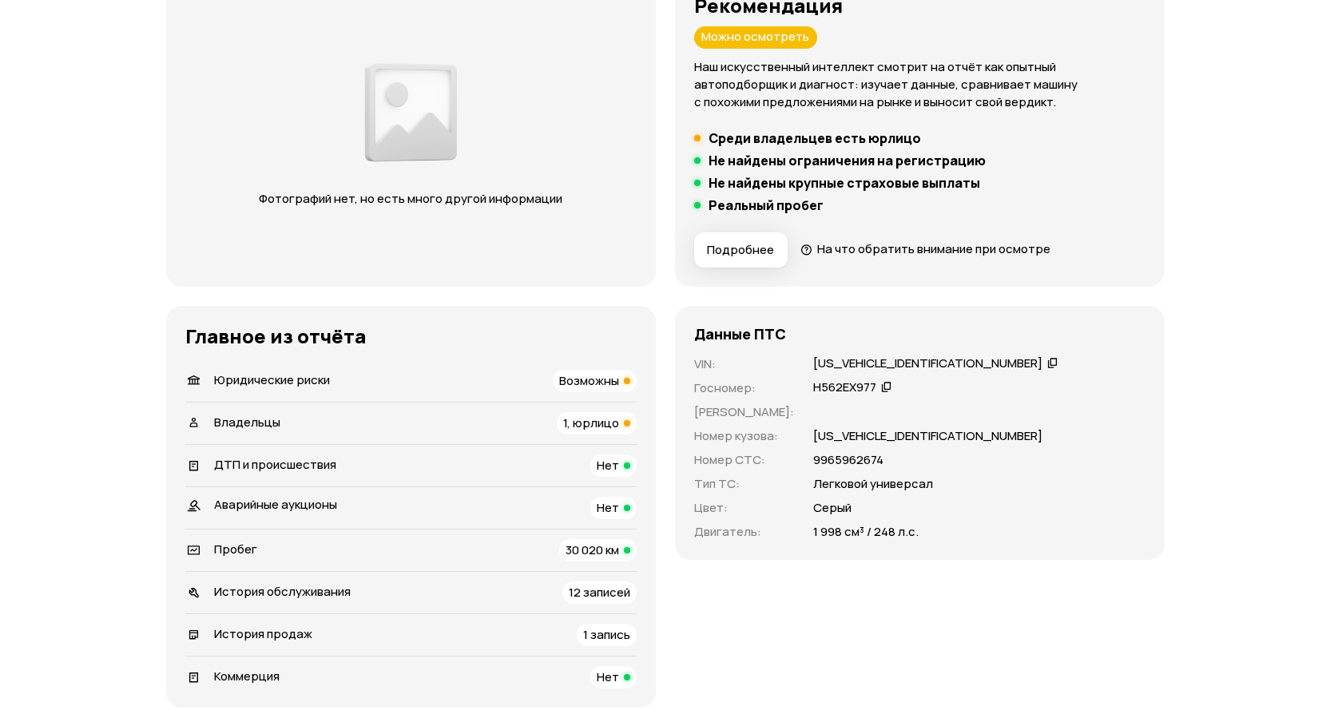  I want to click on span: Юридические риски, so click(272, 380).